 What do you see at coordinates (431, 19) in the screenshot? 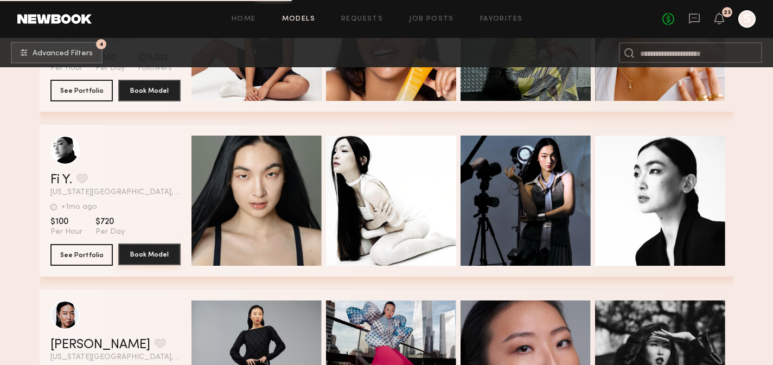
I see `a: Job Posts` at bounding box center [431, 19].